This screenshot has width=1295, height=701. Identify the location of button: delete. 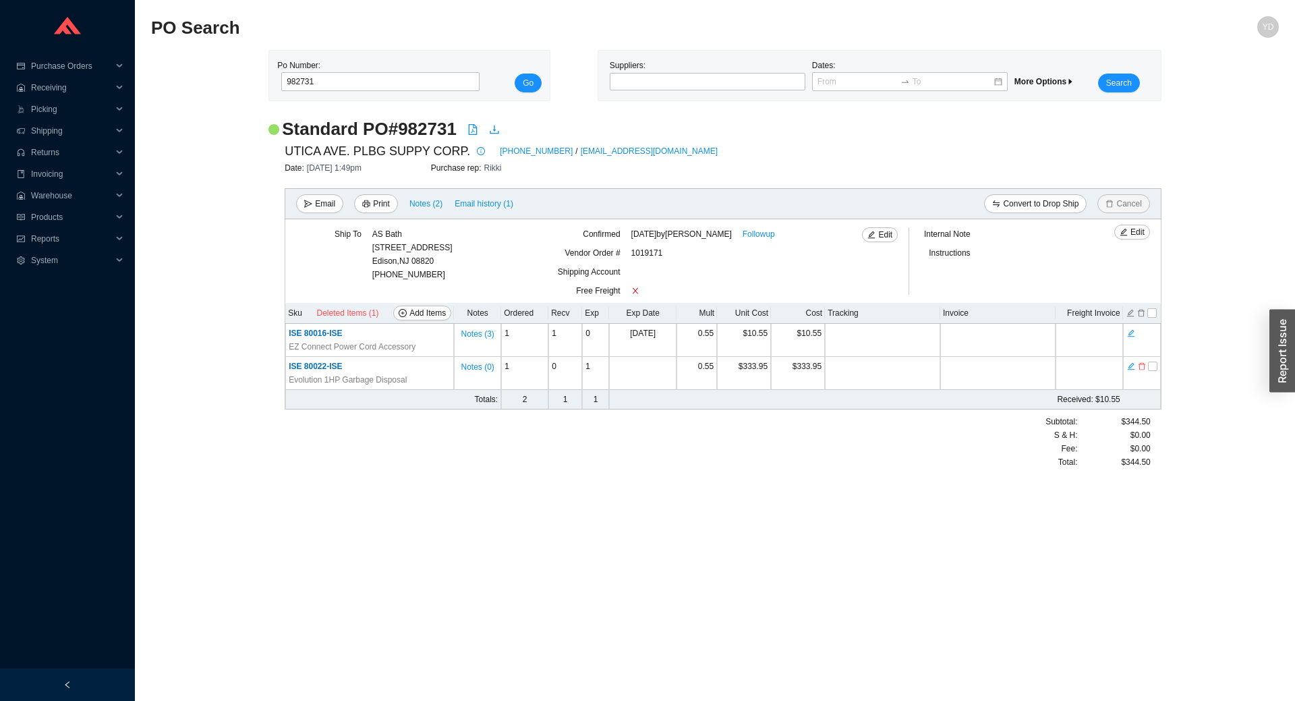
(1142, 365).